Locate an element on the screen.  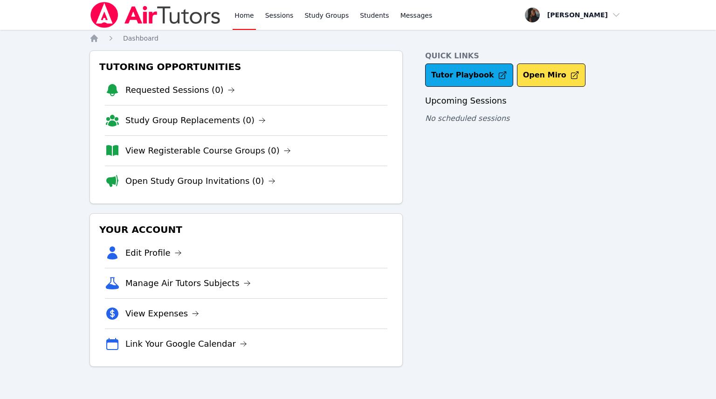
a: Manage Air Tutors Subjects is located at coordinates (188, 283).